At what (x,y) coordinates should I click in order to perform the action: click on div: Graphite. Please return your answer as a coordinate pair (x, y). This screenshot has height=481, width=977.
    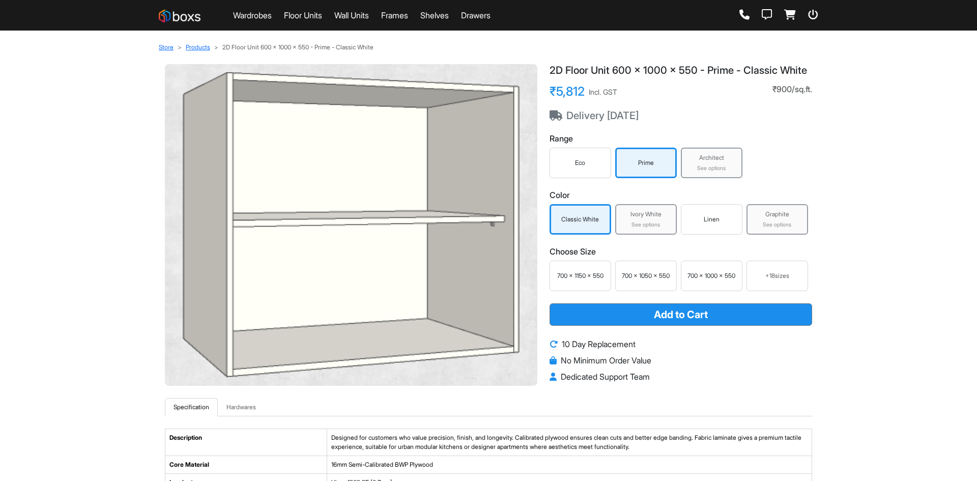
    Looking at the image, I should click on (777, 214).